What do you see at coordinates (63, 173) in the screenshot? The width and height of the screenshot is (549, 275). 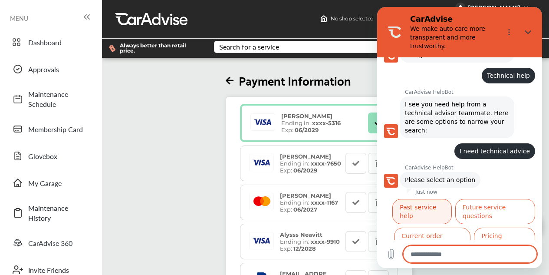 I see `span: Please select an option` at bounding box center [63, 173].